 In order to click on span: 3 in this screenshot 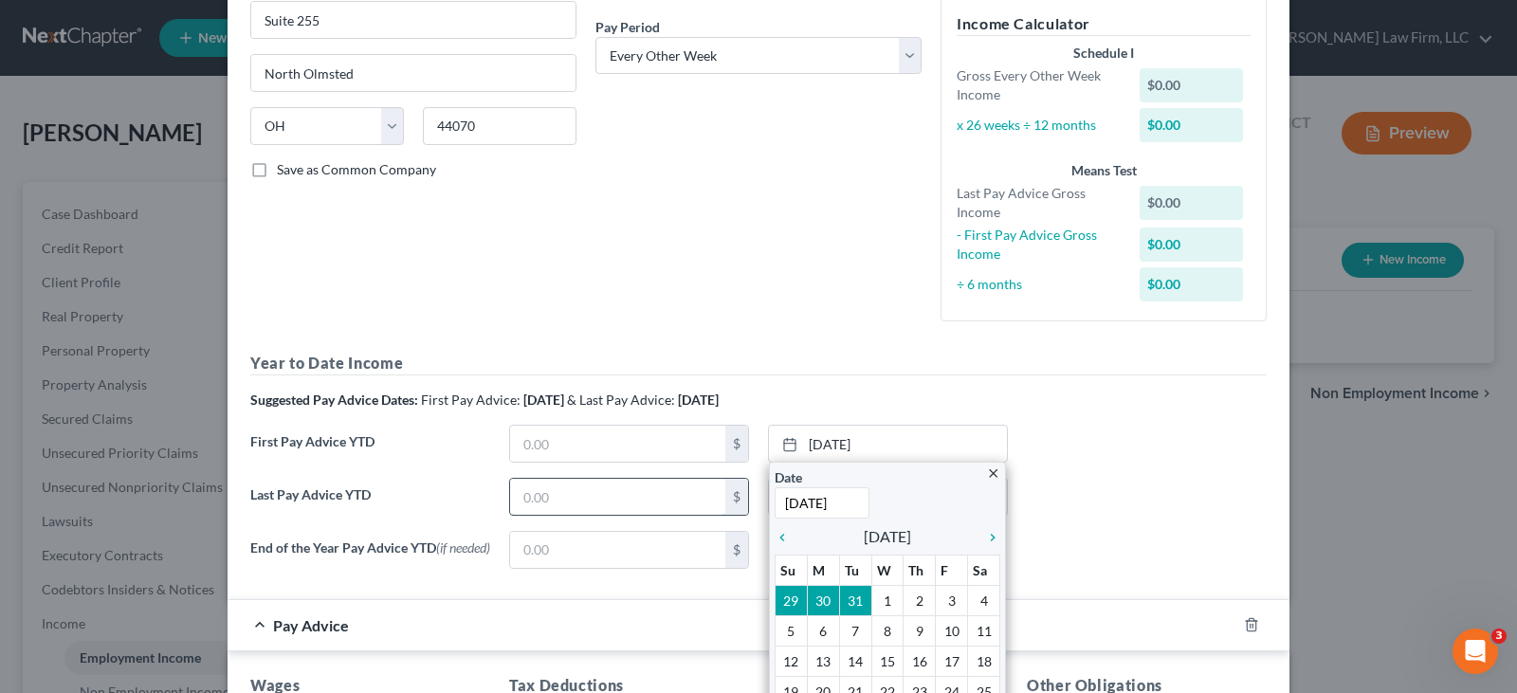, I will do `click(1499, 636)`.